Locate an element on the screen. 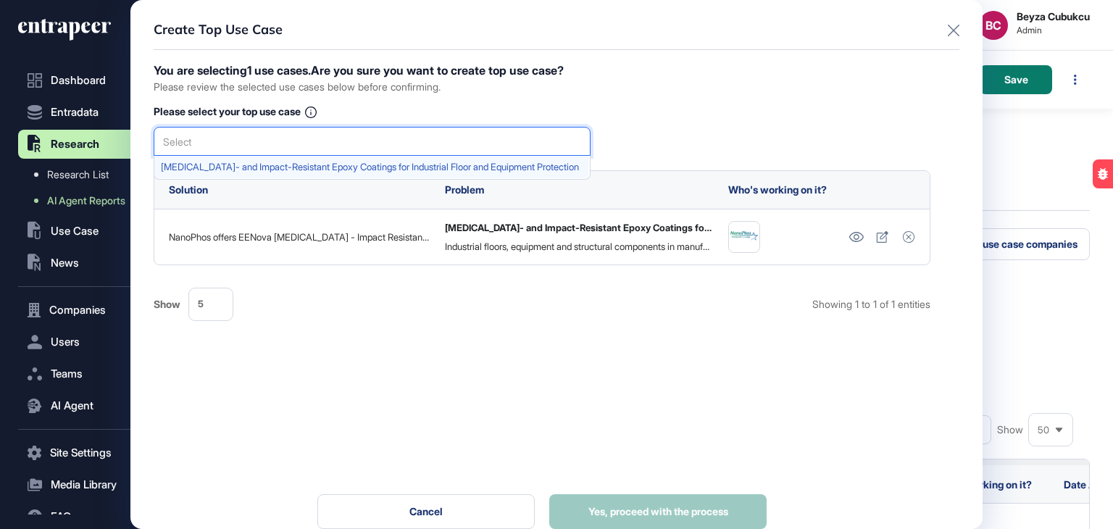 This screenshot has height=529, width=1113. div: Select is located at coordinates (372, 141).